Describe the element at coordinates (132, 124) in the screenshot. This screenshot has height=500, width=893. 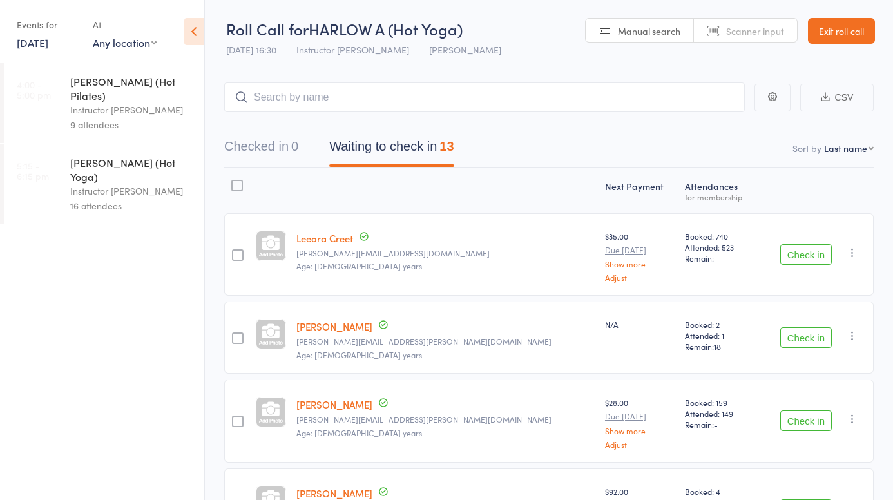
I see `div: 9 attendees` at that location.